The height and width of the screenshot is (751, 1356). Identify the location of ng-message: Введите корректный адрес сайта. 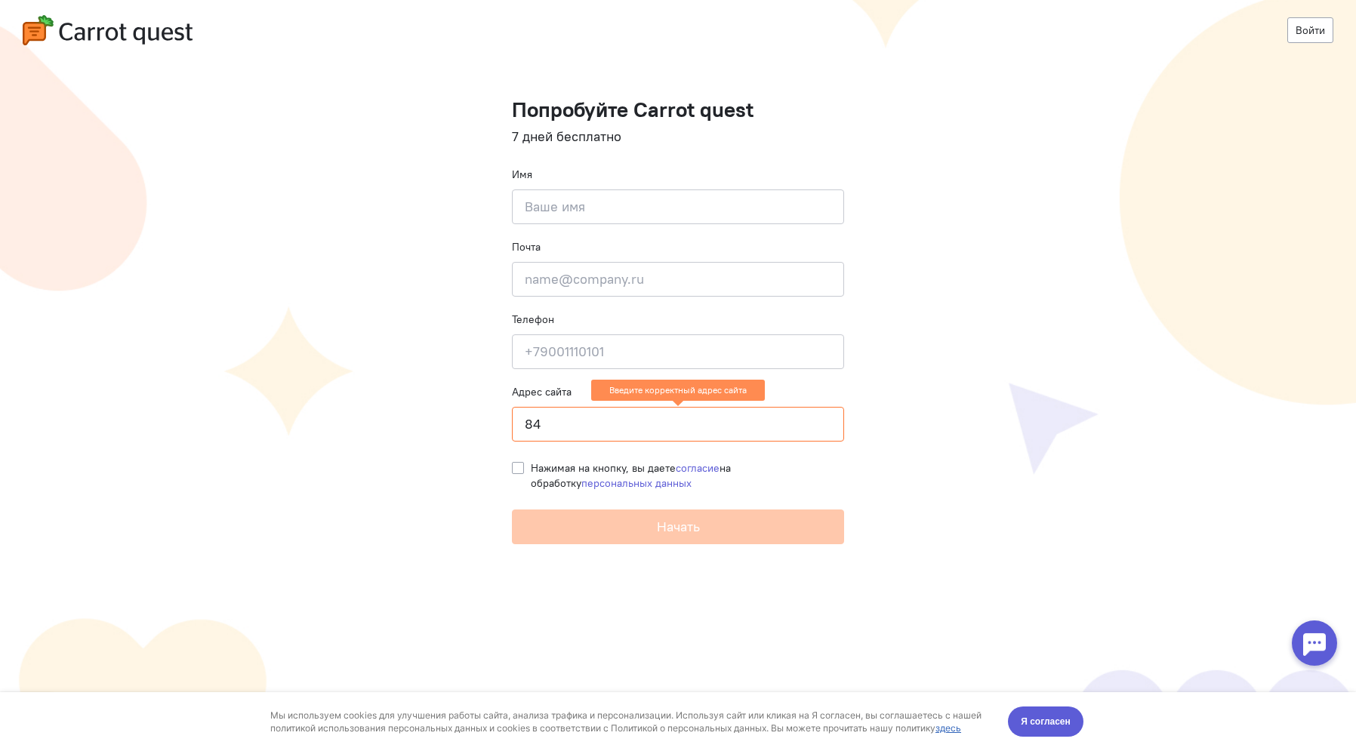
(678, 389).